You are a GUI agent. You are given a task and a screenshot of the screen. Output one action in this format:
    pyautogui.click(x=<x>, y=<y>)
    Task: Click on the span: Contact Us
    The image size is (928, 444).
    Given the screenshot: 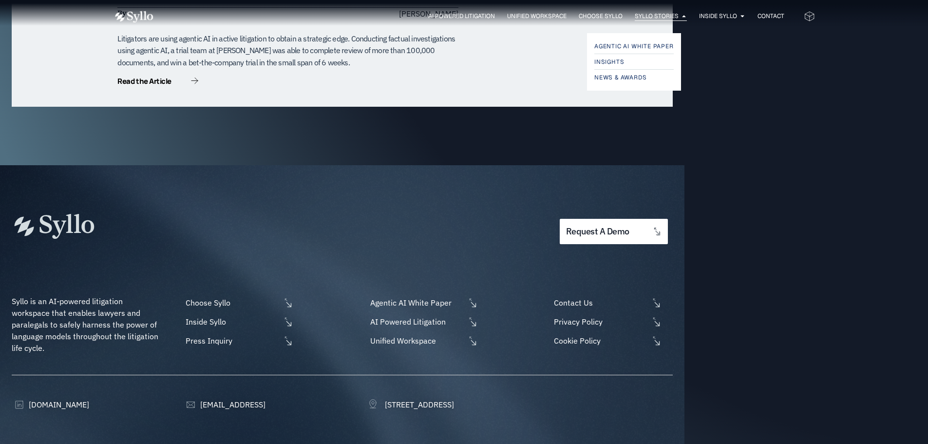 What is the action you would take?
    pyautogui.click(x=600, y=303)
    